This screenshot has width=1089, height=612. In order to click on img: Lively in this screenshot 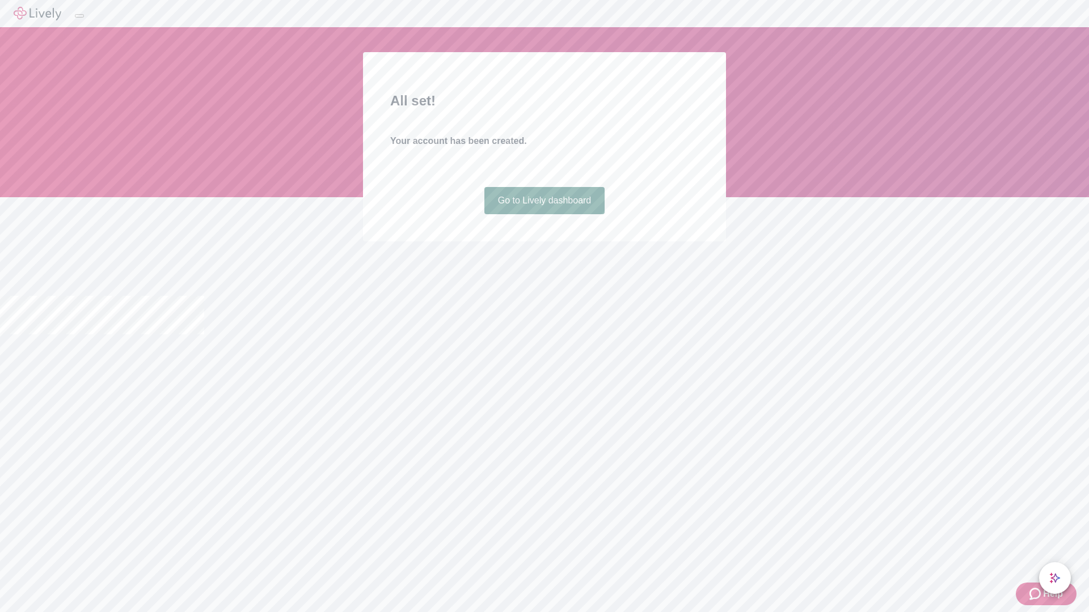, I will do `click(37, 14)`.